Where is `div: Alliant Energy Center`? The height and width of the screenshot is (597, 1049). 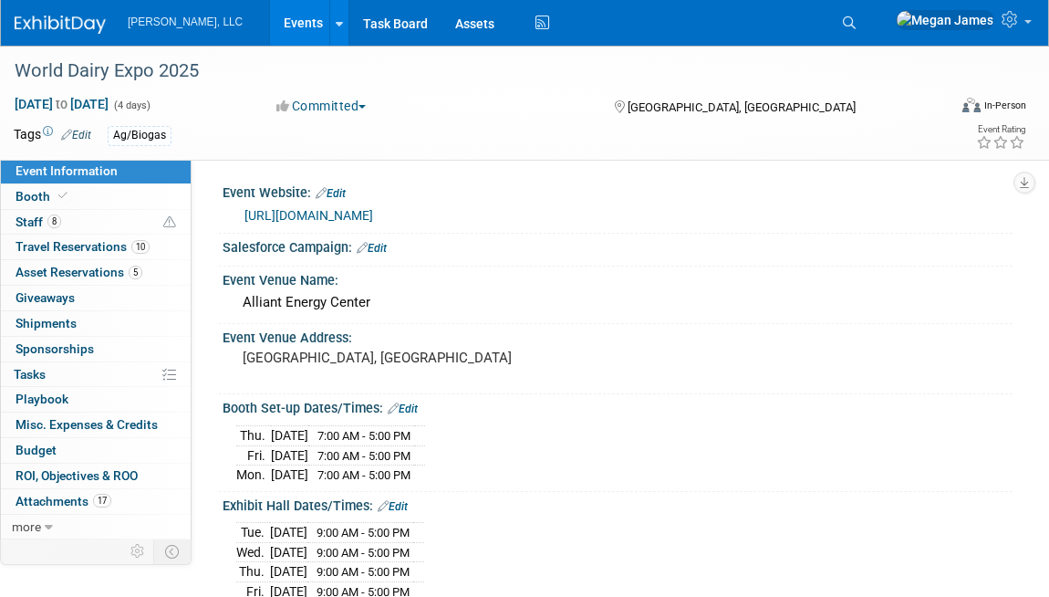
div: Alliant Energy Center is located at coordinates (618, 302).